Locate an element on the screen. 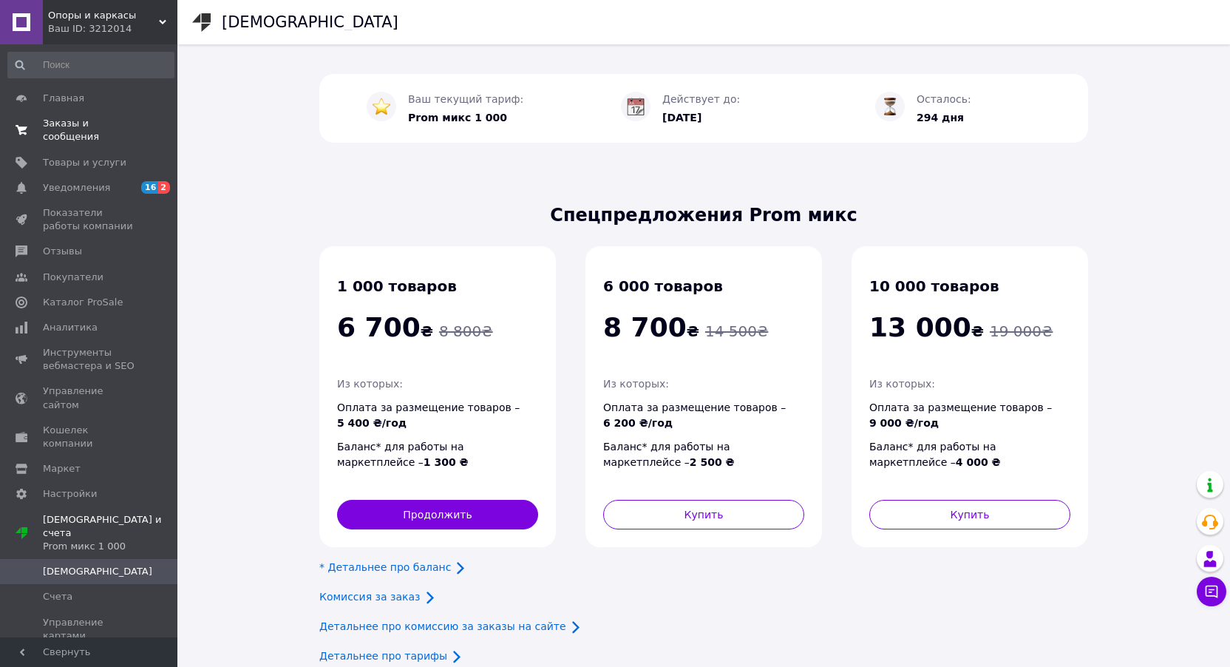  span: 4 000 ₴ is located at coordinates (978, 462).